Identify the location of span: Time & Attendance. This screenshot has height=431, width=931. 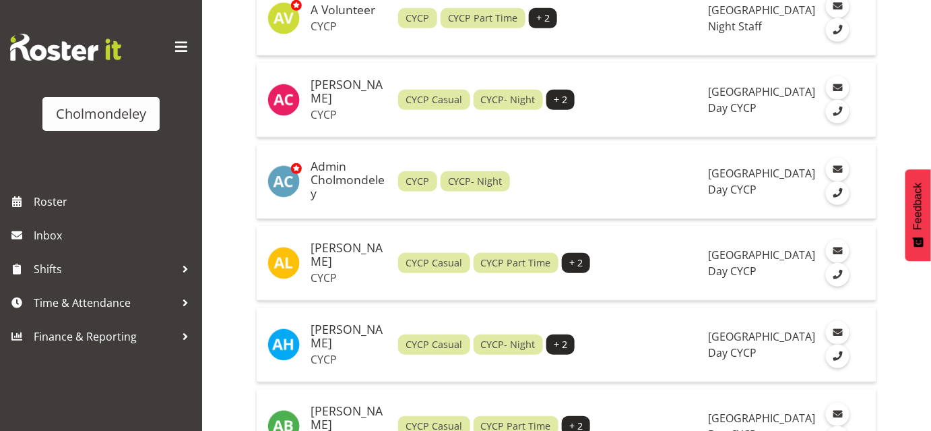
(104, 303).